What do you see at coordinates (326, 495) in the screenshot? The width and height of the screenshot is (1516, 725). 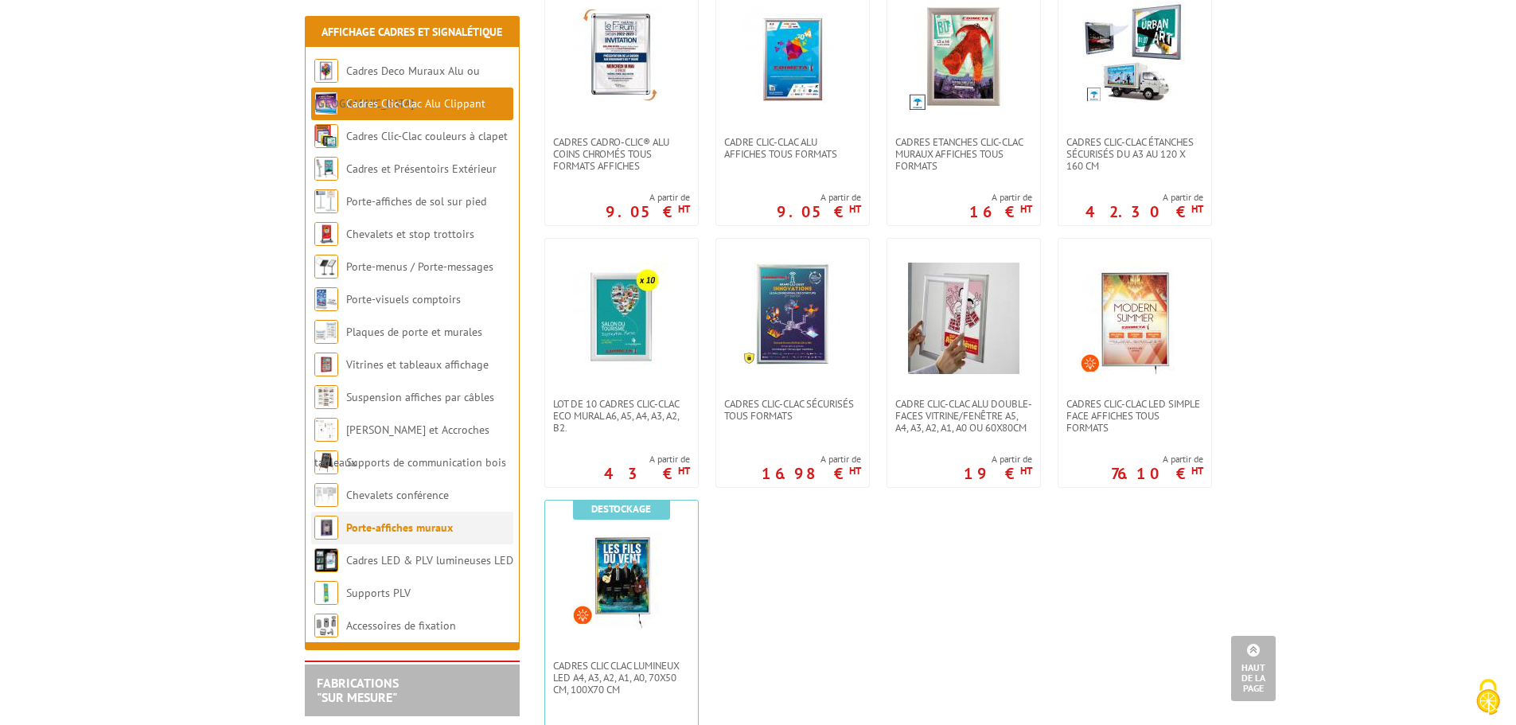 I see `img: Chevalets conférence` at bounding box center [326, 495].